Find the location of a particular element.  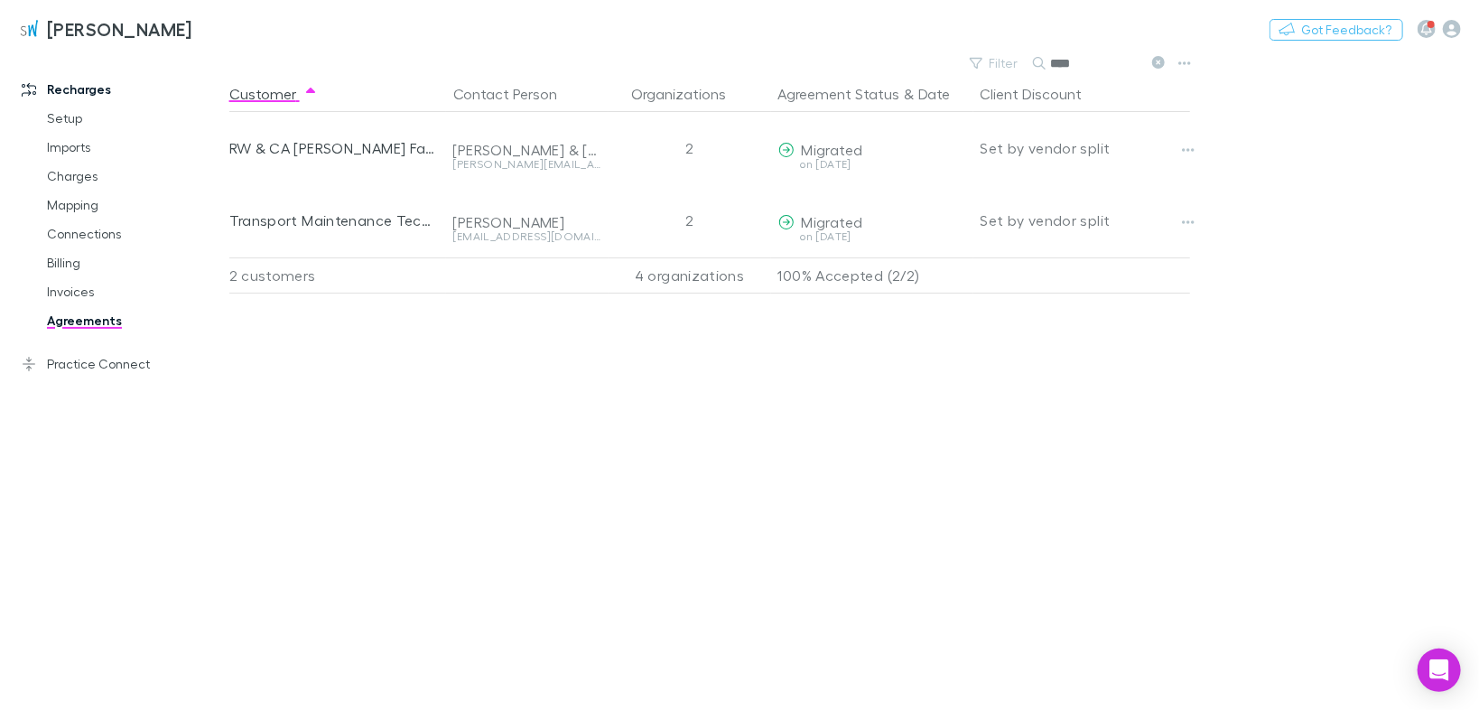

button: Got Feedback? is located at coordinates (1337, 30).